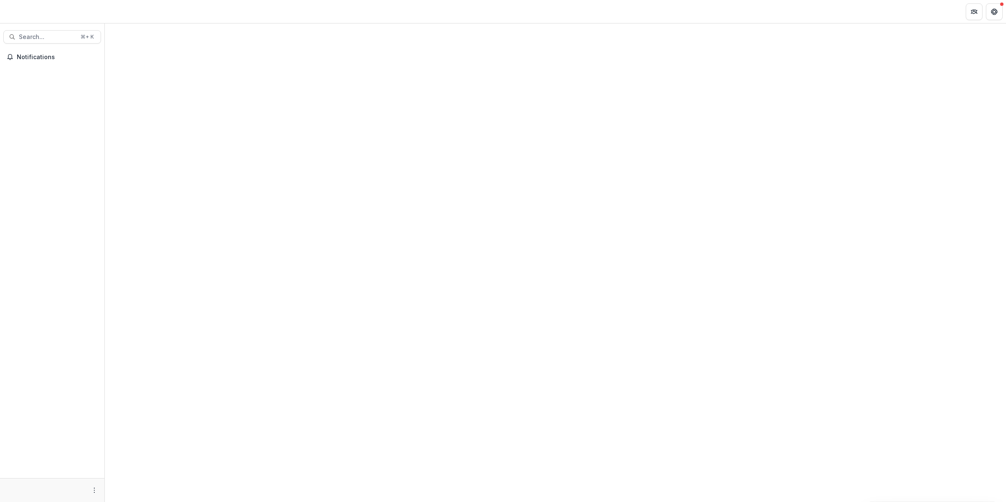 The image size is (1006, 502). I want to click on button: Partners, so click(974, 12).